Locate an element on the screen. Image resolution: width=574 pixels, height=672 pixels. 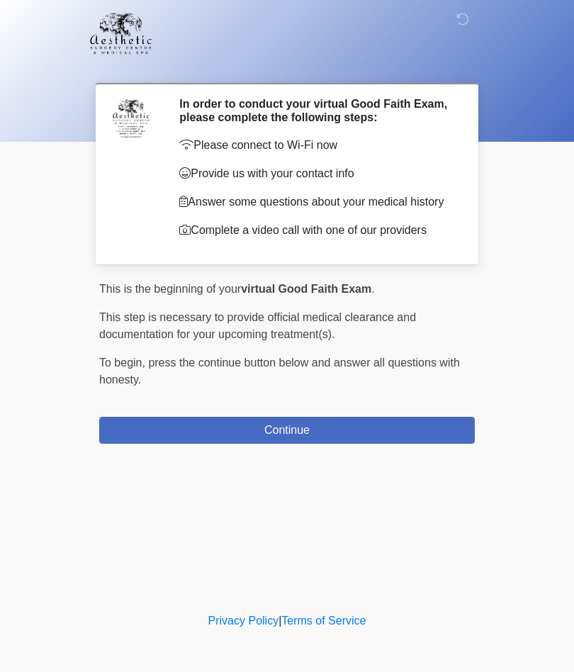
img: Aesthetic Surgery Centre, PLLC Logo is located at coordinates (120, 33).